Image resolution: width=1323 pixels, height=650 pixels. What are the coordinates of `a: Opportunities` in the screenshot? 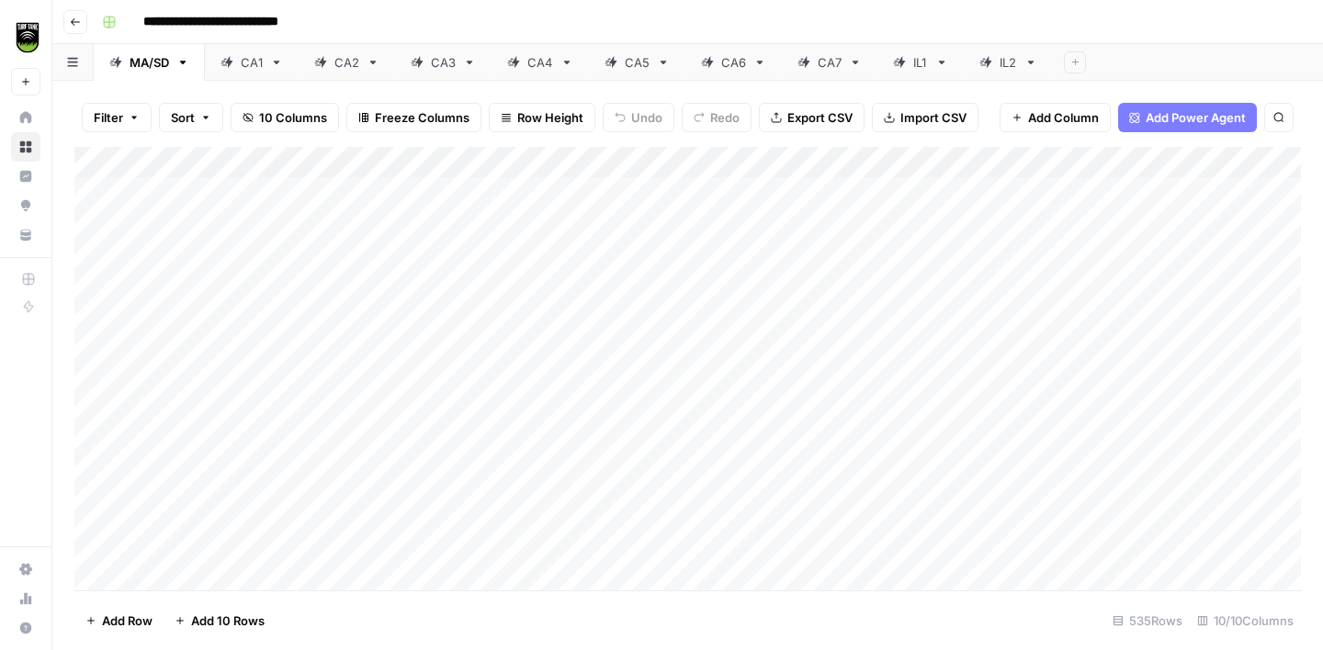 It's located at (26, 206).